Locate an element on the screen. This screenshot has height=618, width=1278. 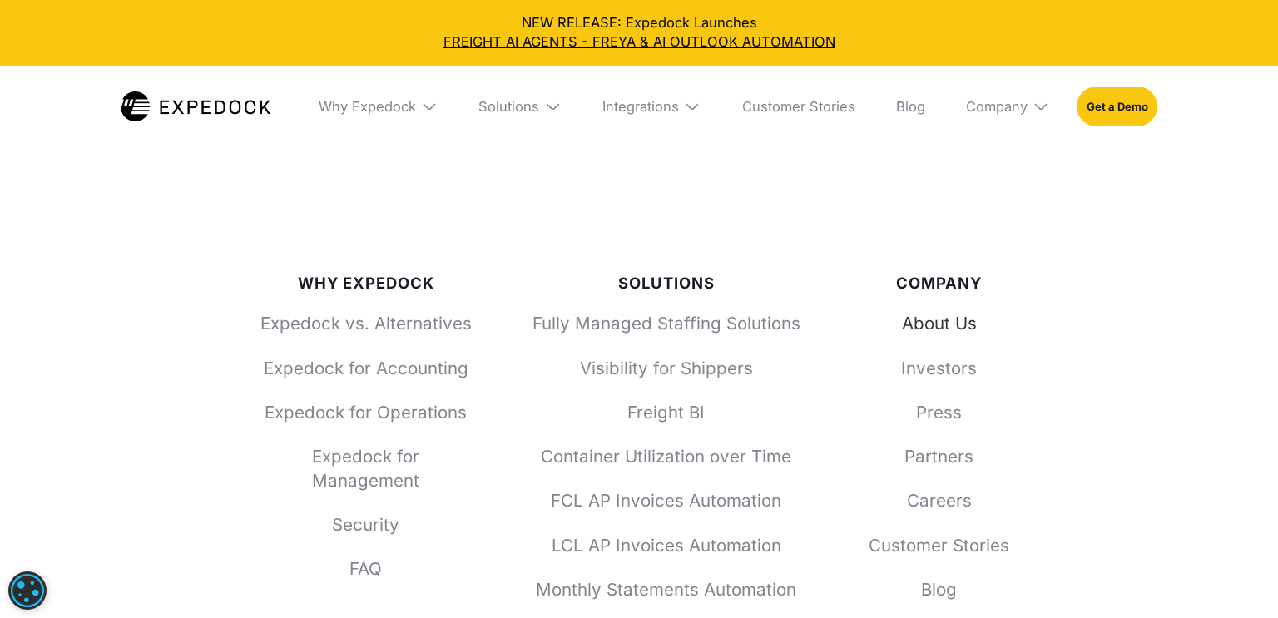
div: Chat Widget is located at coordinates (1141, 528).